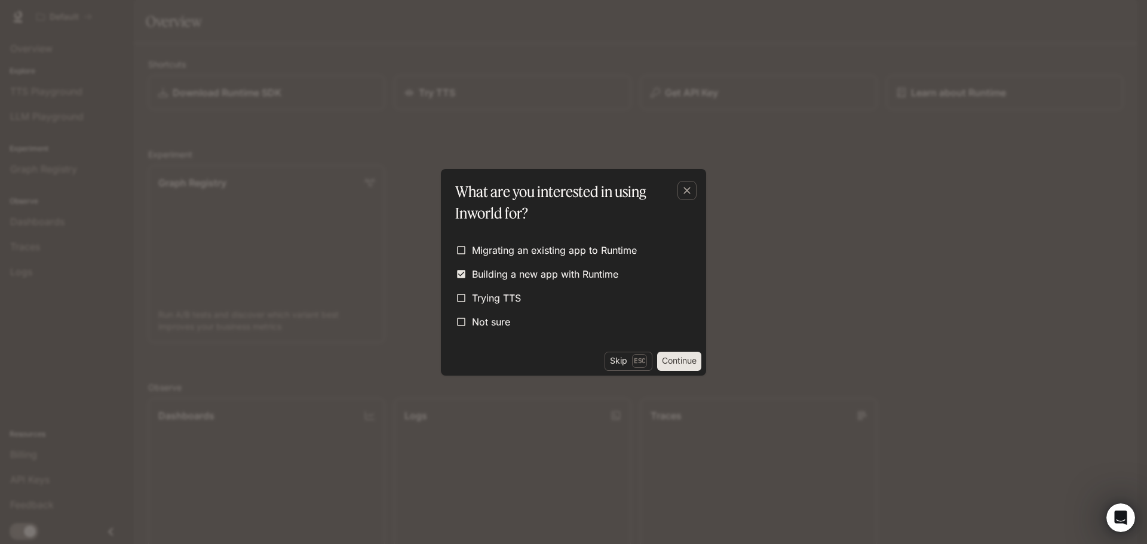 This screenshot has width=1147, height=544. Describe the element at coordinates (639, 361) in the screenshot. I see `p: Esc` at that location.